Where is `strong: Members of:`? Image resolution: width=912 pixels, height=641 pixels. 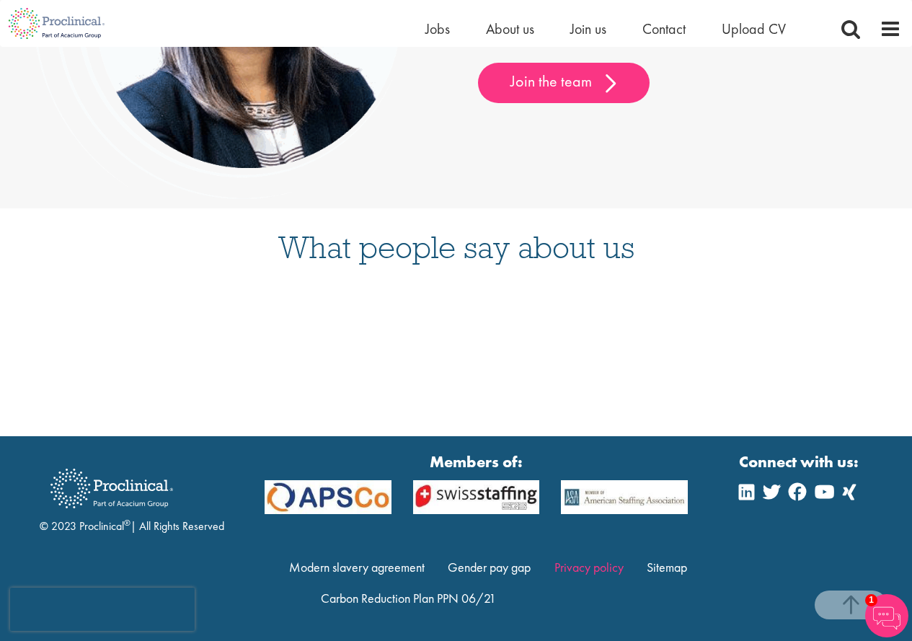 strong: Members of: is located at coordinates (477, 461).